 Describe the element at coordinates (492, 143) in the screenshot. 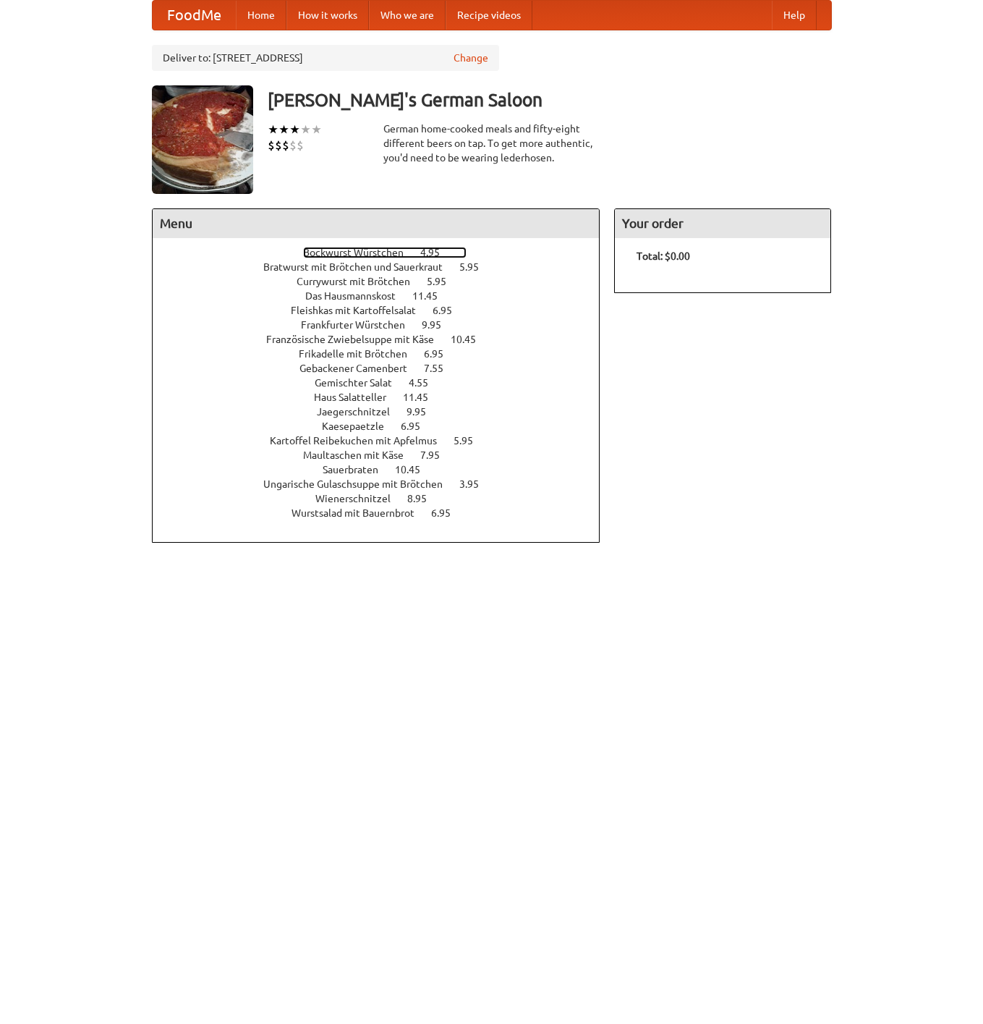

I see `div: German home-cooked meals and fifty-eight different beers on tap. To get more authentic, you'd nee...` at that location.